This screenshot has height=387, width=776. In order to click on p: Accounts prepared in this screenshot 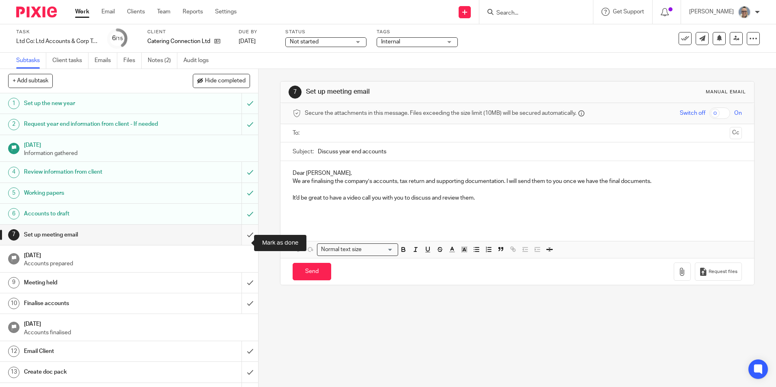, I will do `click(137, 264)`.